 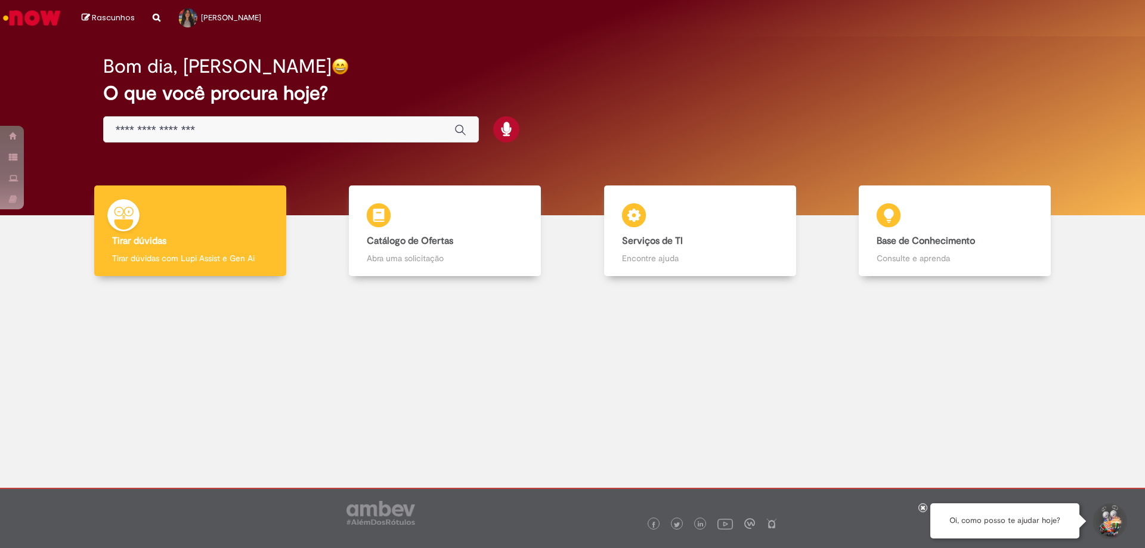 What do you see at coordinates (955, 258) in the screenshot?
I see `p: Consulte e aprenda` at bounding box center [955, 258].